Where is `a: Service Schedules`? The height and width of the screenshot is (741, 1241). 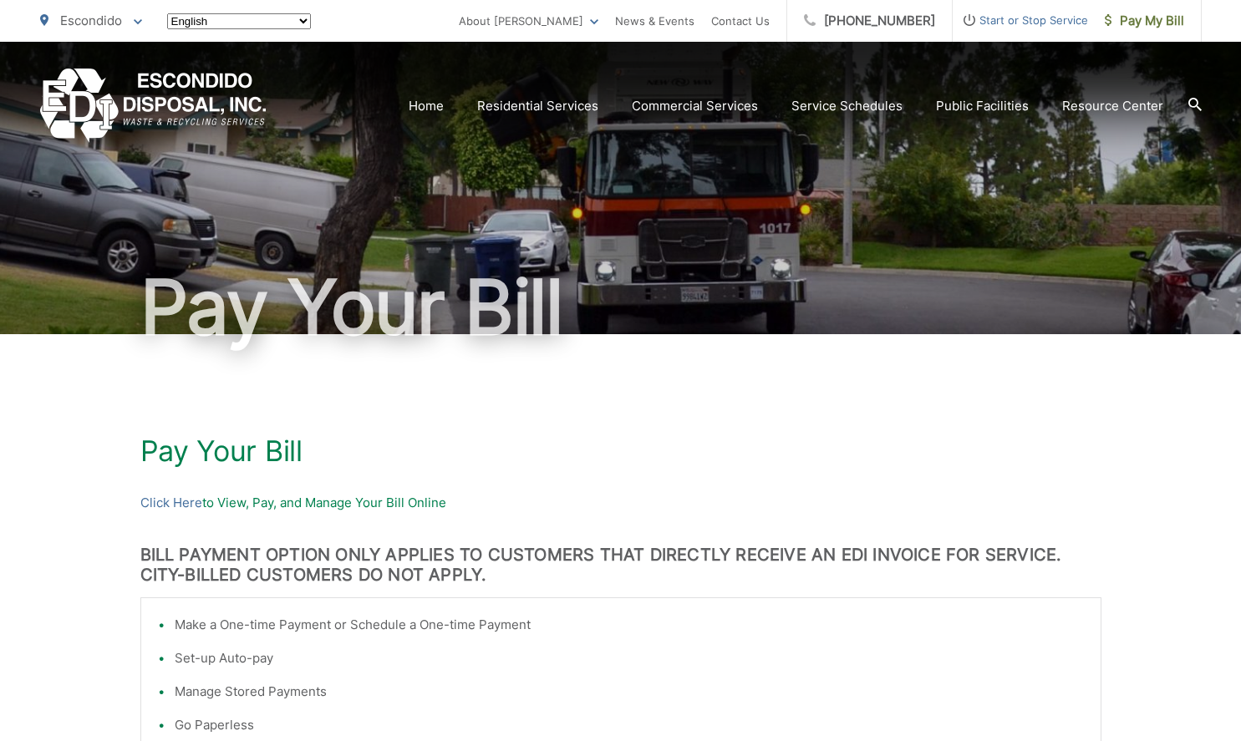 a: Service Schedules is located at coordinates (847, 106).